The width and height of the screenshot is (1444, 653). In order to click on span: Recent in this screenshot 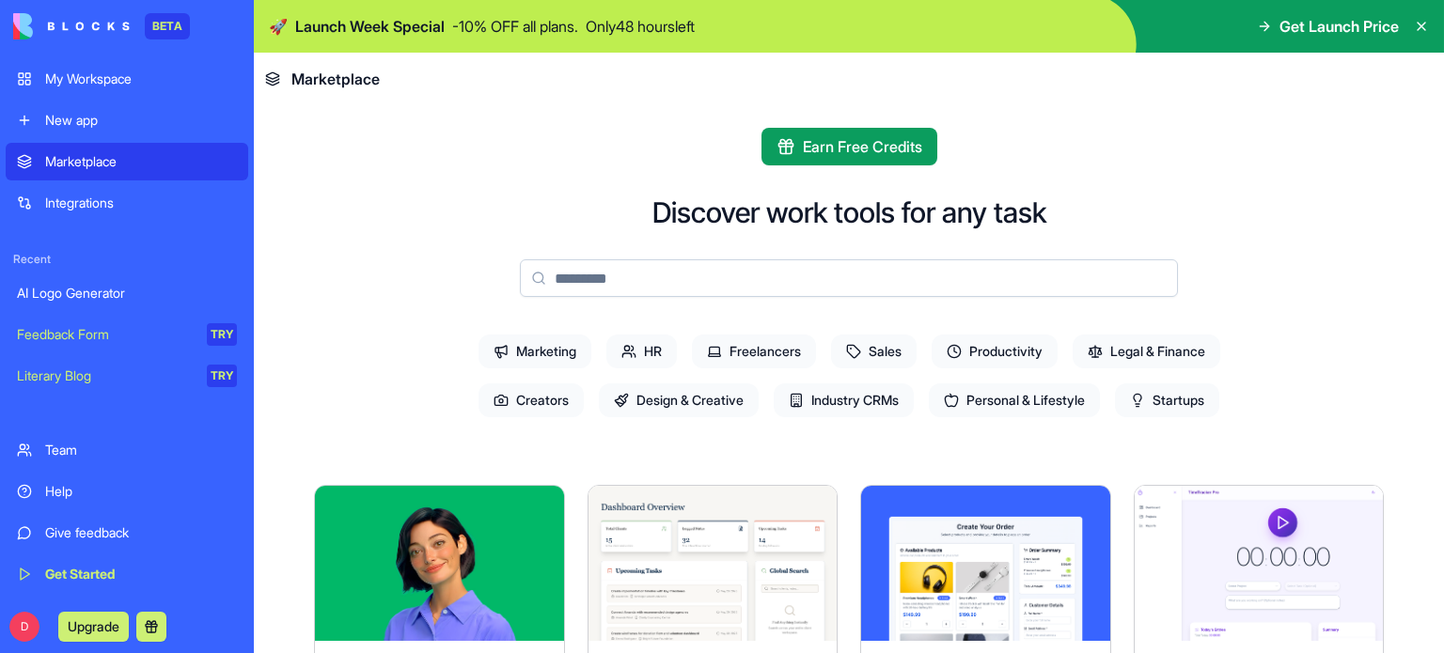, I will do `click(127, 259)`.